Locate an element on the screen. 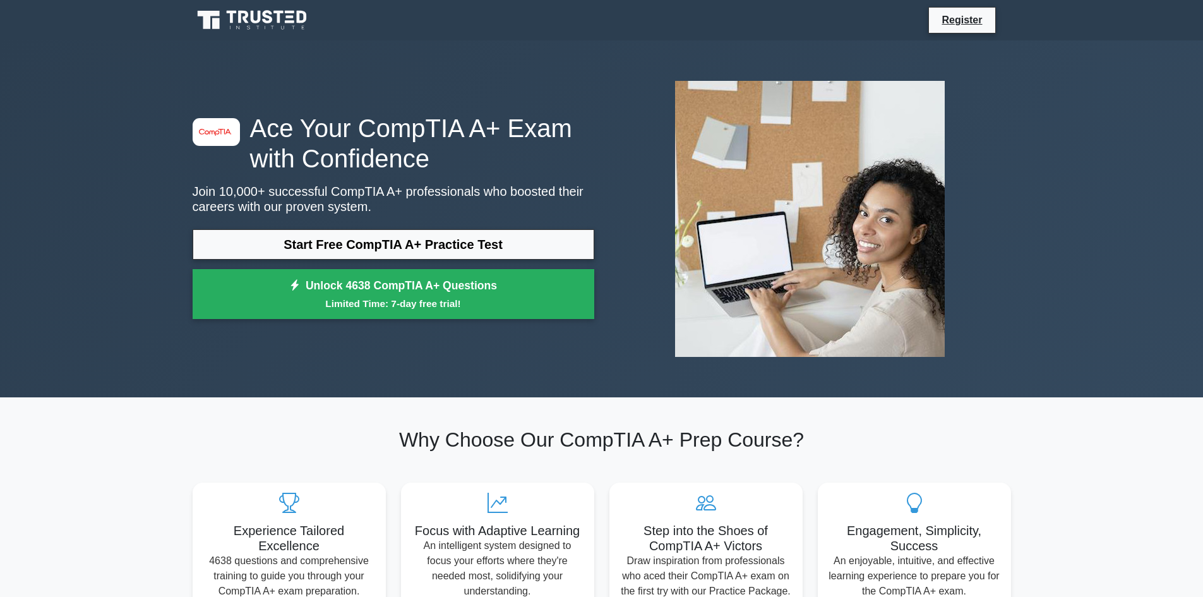  small: Limited Time: 7-day free trial! is located at coordinates (393, 303).